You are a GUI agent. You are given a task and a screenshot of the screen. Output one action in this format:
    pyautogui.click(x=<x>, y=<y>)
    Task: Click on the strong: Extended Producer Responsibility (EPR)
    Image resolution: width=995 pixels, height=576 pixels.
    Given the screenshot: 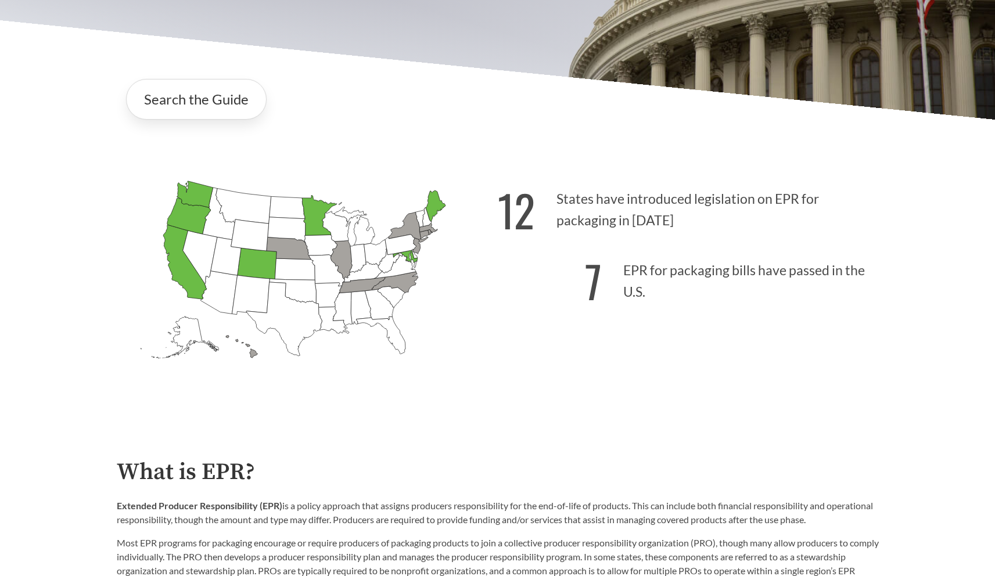 What is the action you would take?
    pyautogui.click(x=199, y=506)
    